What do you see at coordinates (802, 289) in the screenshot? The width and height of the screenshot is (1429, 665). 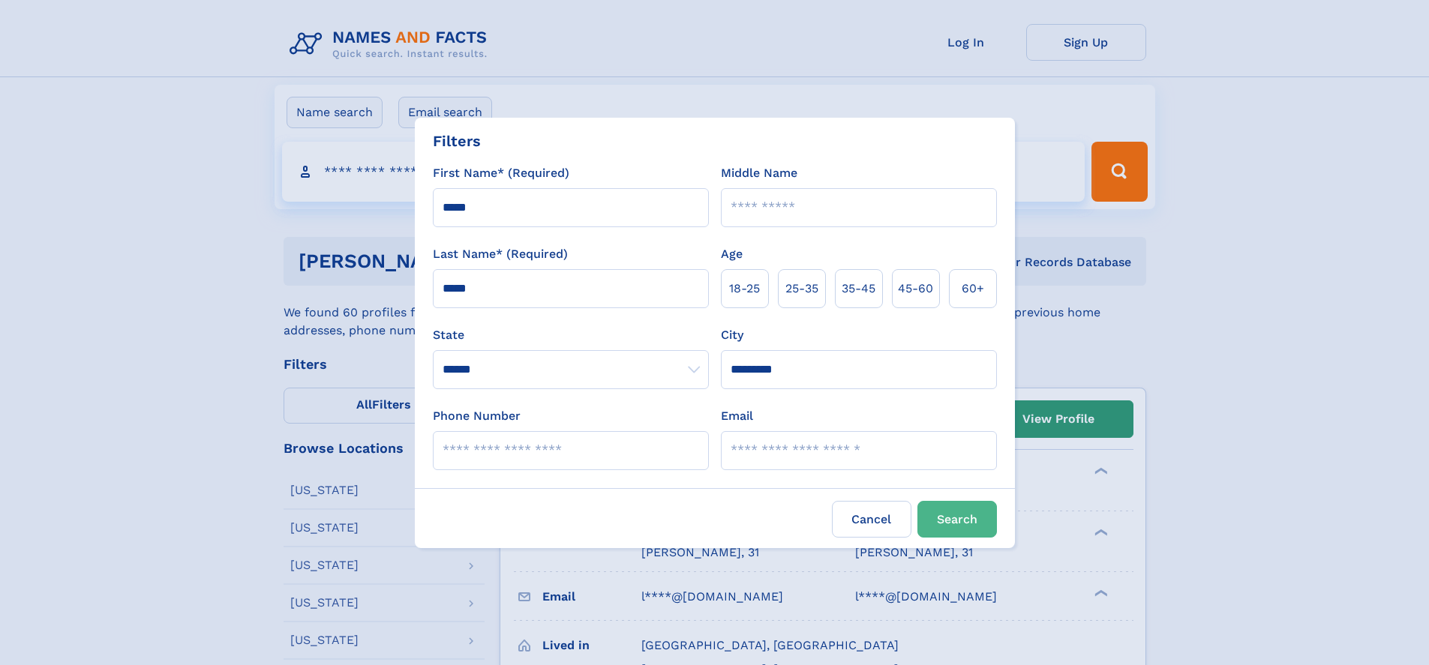 I see `span: 25‑35` at bounding box center [802, 289].